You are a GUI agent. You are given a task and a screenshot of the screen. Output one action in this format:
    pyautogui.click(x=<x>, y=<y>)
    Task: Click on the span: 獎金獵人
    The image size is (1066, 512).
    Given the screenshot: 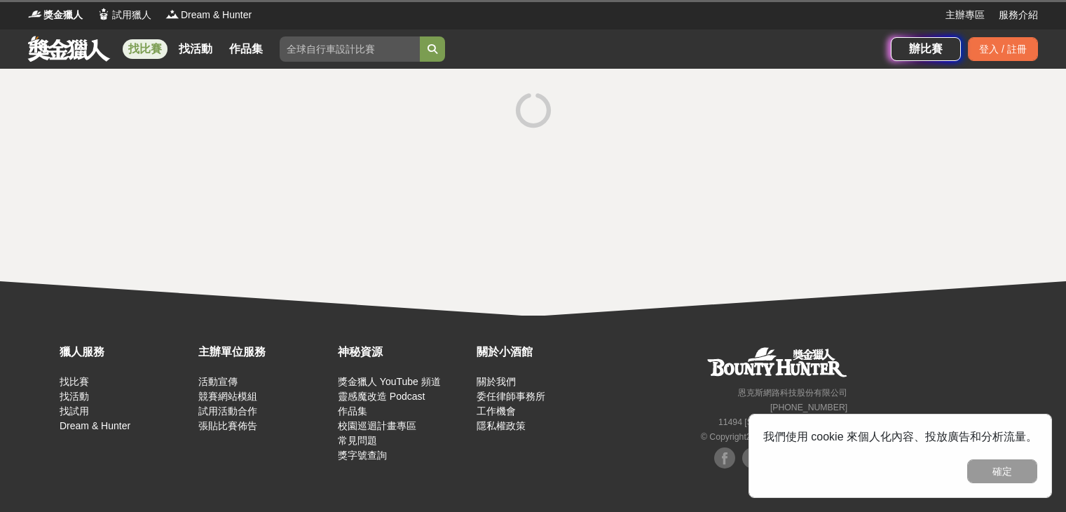 What is the action you would take?
    pyautogui.click(x=63, y=15)
    